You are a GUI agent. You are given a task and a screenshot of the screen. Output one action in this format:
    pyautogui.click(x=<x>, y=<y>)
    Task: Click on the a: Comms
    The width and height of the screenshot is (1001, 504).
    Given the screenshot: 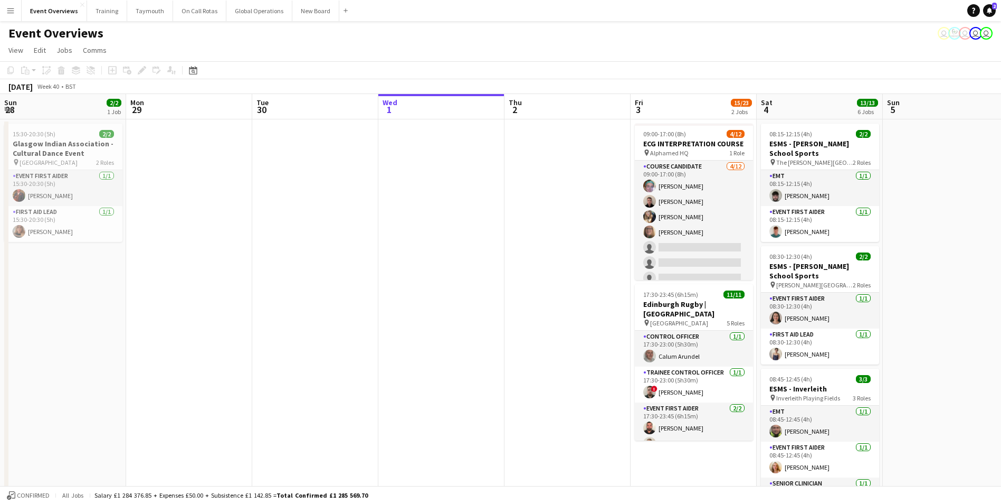 What is the action you would take?
    pyautogui.click(x=94, y=50)
    